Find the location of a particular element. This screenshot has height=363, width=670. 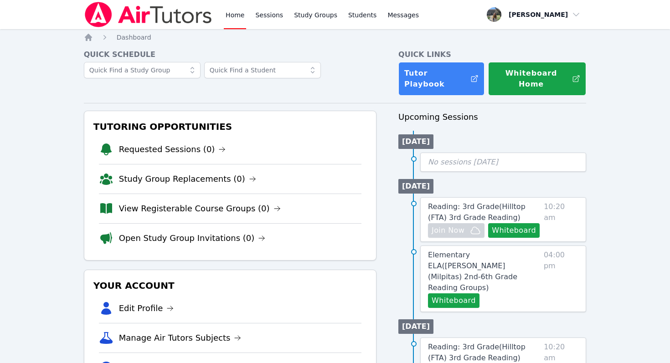

h3: Tutoring Opportunities is located at coordinates (230, 127).